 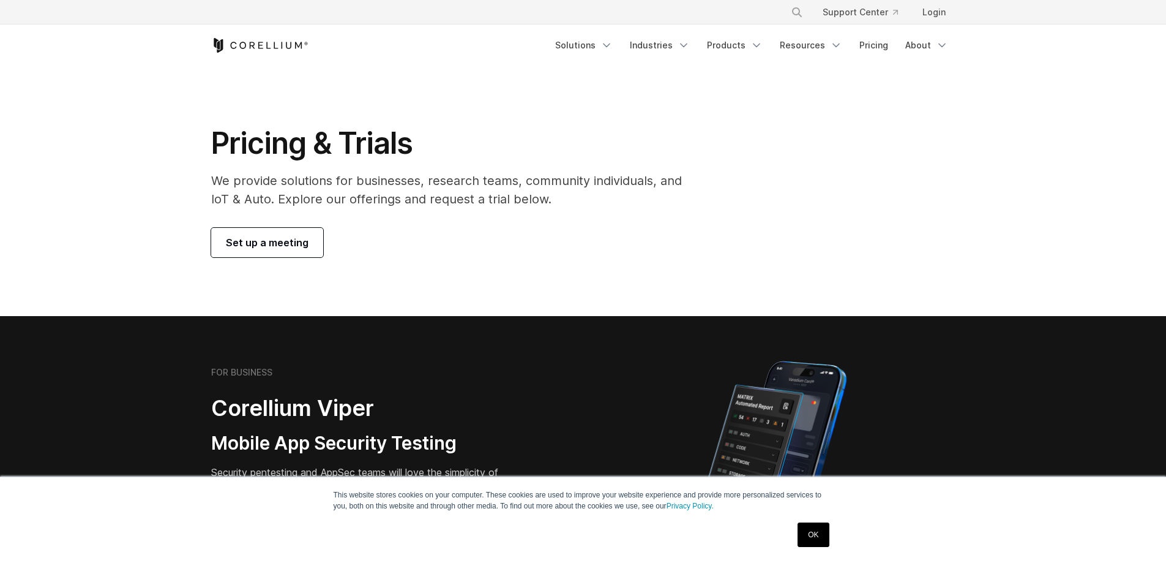 What do you see at coordinates (873, 45) in the screenshot?
I see `a: Pricing` at bounding box center [873, 45].